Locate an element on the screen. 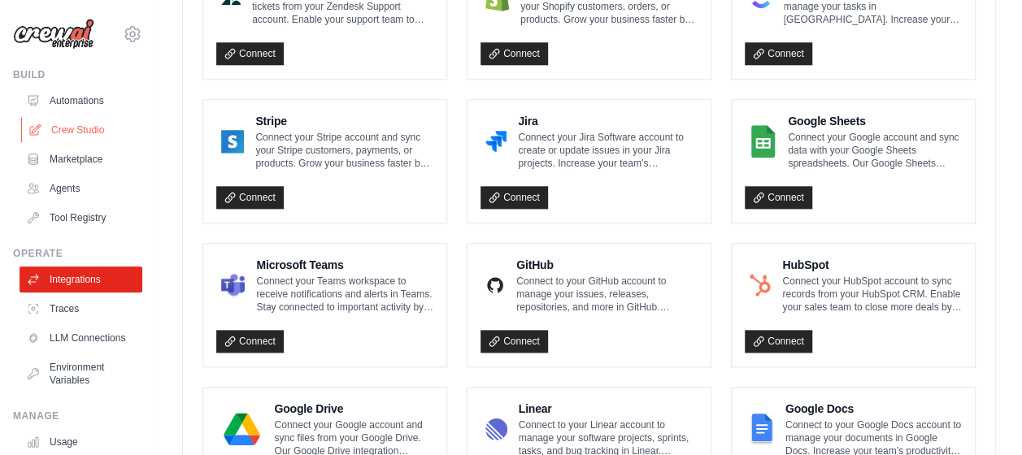  img: Linear Logo is located at coordinates (496, 429).